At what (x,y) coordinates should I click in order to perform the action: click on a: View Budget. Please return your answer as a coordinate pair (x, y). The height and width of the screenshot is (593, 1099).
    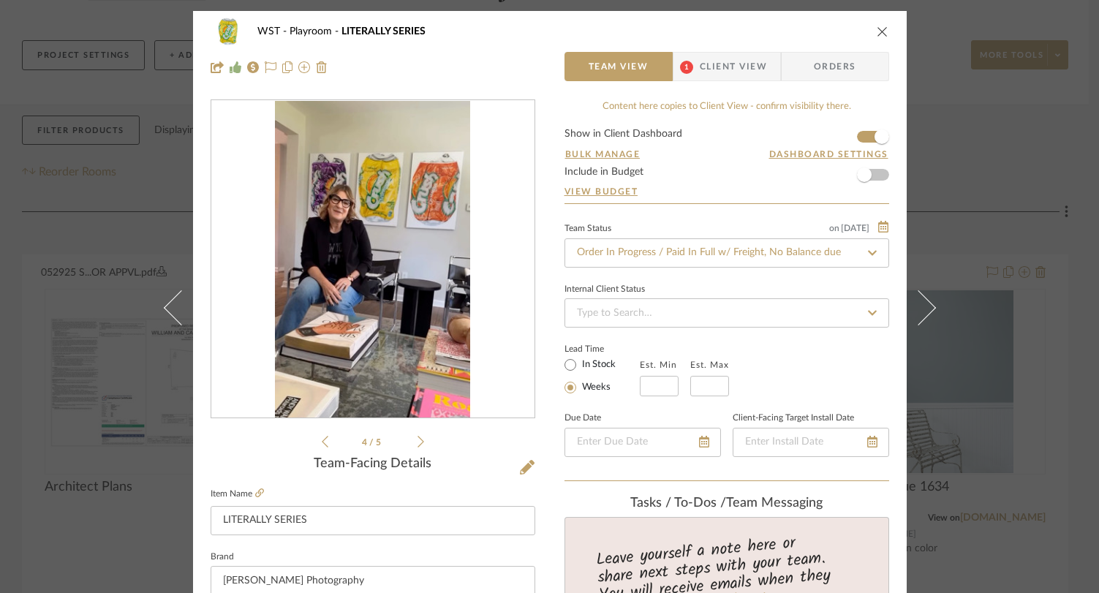
    Looking at the image, I should click on (727, 192).